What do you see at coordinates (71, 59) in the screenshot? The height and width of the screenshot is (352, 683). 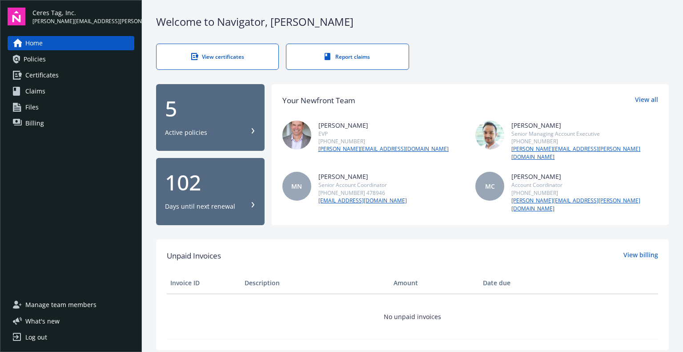 I see `a: Policies` at bounding box center [71, 59].